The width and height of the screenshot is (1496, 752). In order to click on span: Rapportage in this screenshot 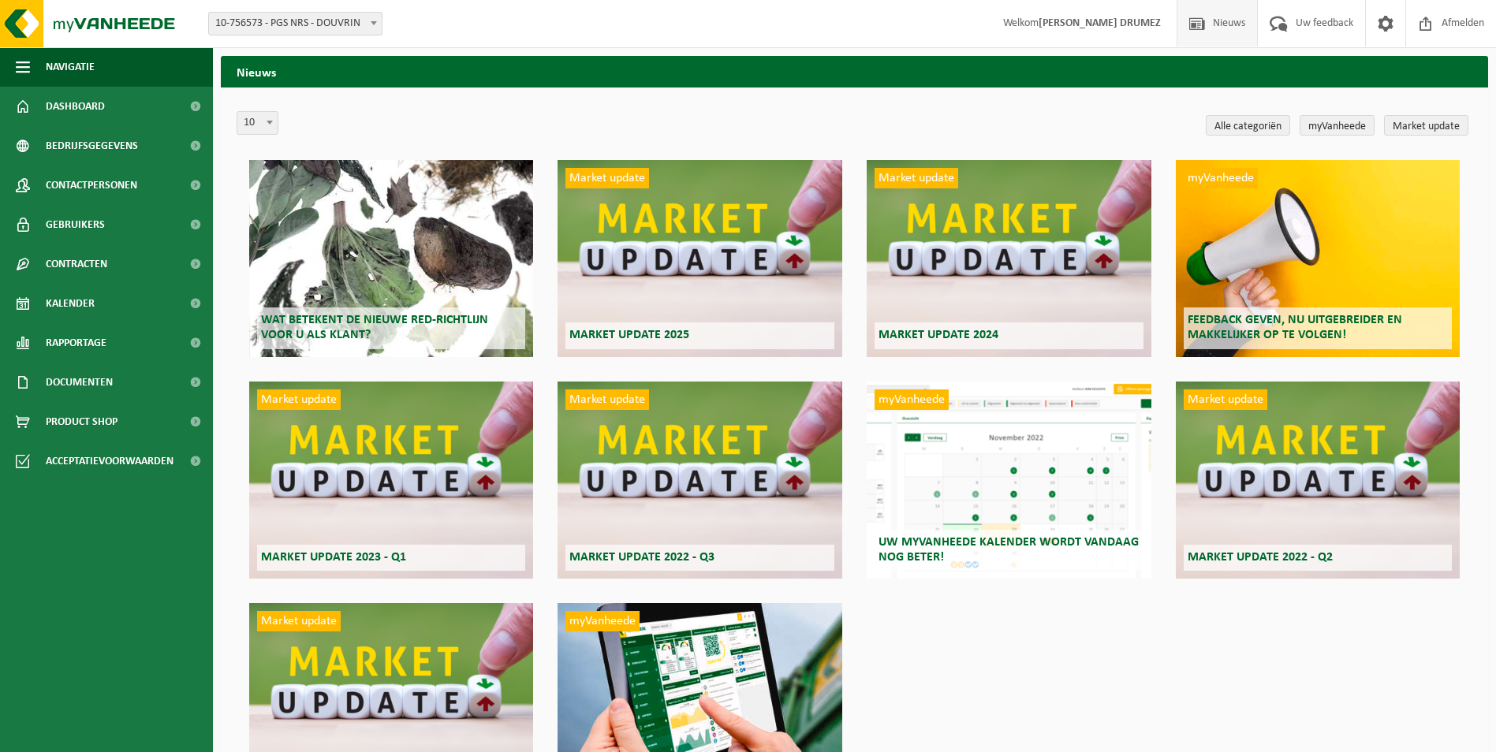, I will do `click(76, 343)`.